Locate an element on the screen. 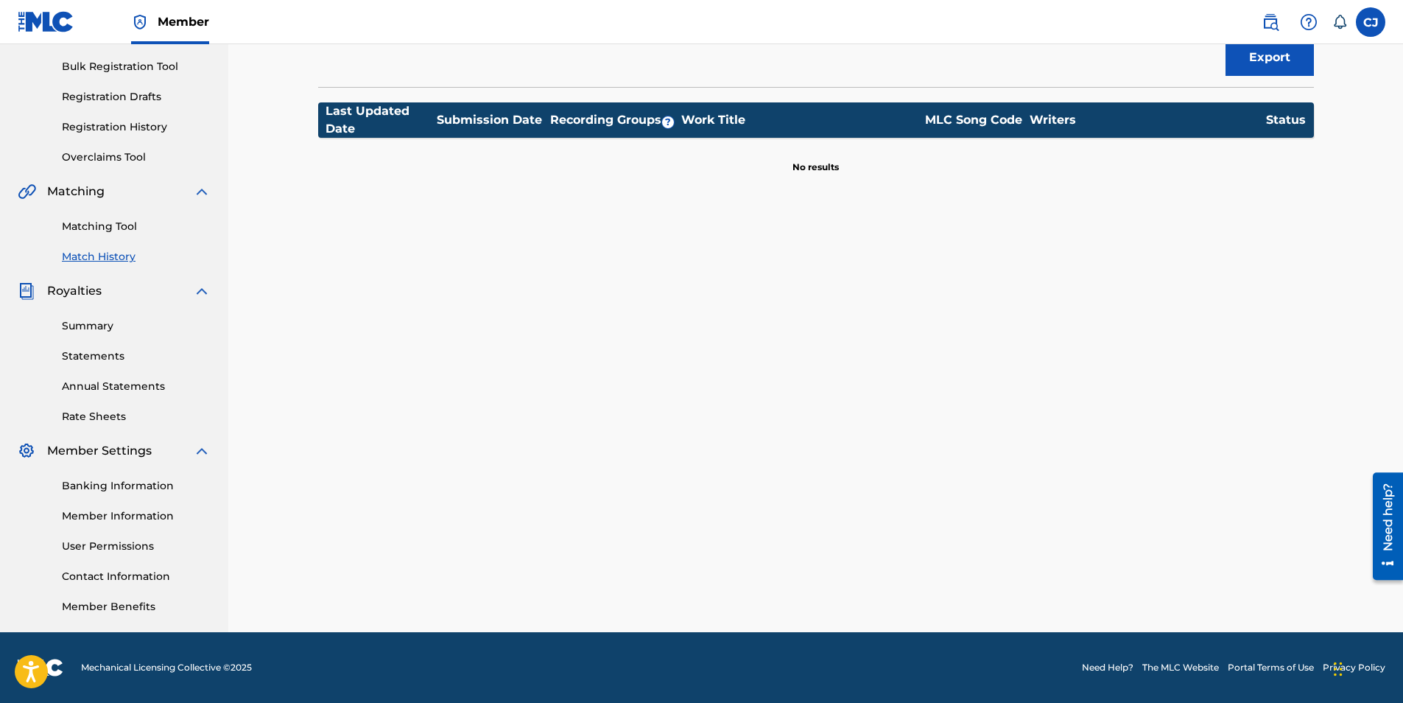 The width and height of the screenshot is (1403, 703). p: No results is located at coordinates (816, 158).